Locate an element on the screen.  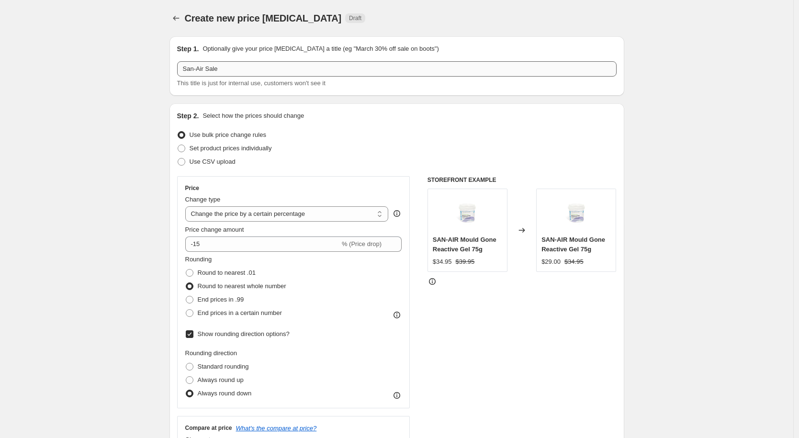
span: Draft is located at coordinates (355, 18).